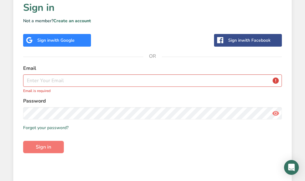 This screenshot has width=305, height=181. What do you see at coordinates (153, 68) in the screenshot?
I see `label: Email` at bounding box center [153, 68].